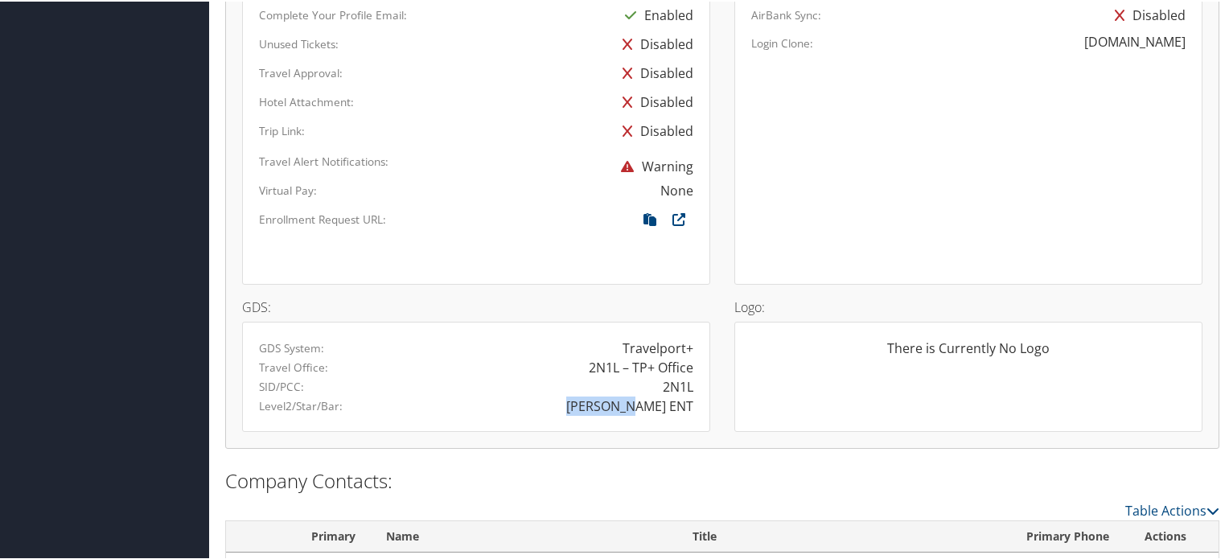  Describe the element at coordinates (782, 42) in the screenshot. I see `label: Login Clone:` at that location.